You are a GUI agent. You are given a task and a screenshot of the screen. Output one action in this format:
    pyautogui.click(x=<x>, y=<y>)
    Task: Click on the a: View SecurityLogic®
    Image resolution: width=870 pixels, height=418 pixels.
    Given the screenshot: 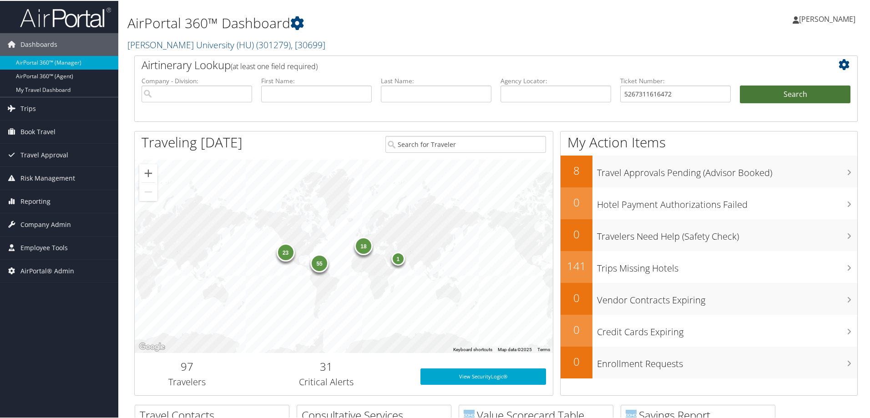 What is the action you would take?
    pyautogui.click(x=483, y=376)
    